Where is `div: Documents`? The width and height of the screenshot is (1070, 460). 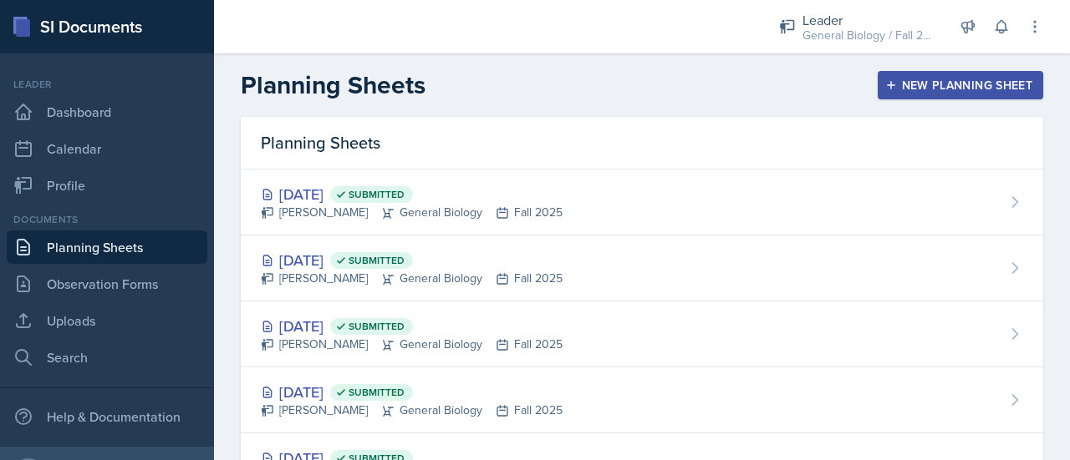
div: Documents is located at coordinates (107, 220).